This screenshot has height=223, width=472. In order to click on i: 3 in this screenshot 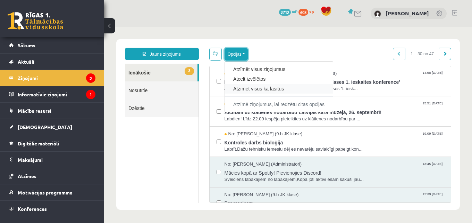, I will do `click(91, 78)`.